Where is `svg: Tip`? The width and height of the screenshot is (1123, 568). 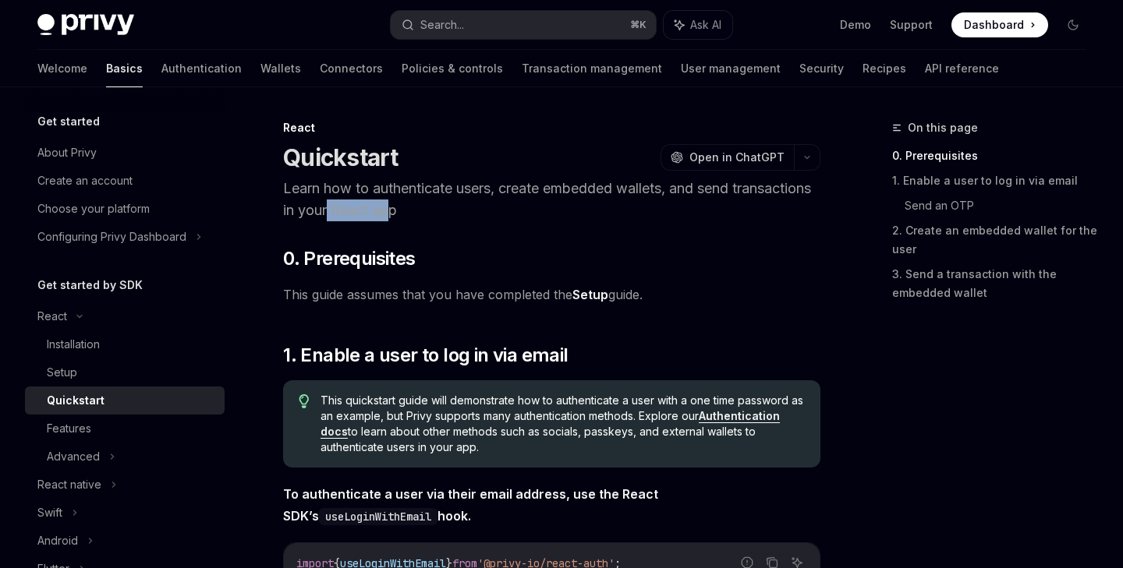 svg: Tip is located at coordinates (304, 402).